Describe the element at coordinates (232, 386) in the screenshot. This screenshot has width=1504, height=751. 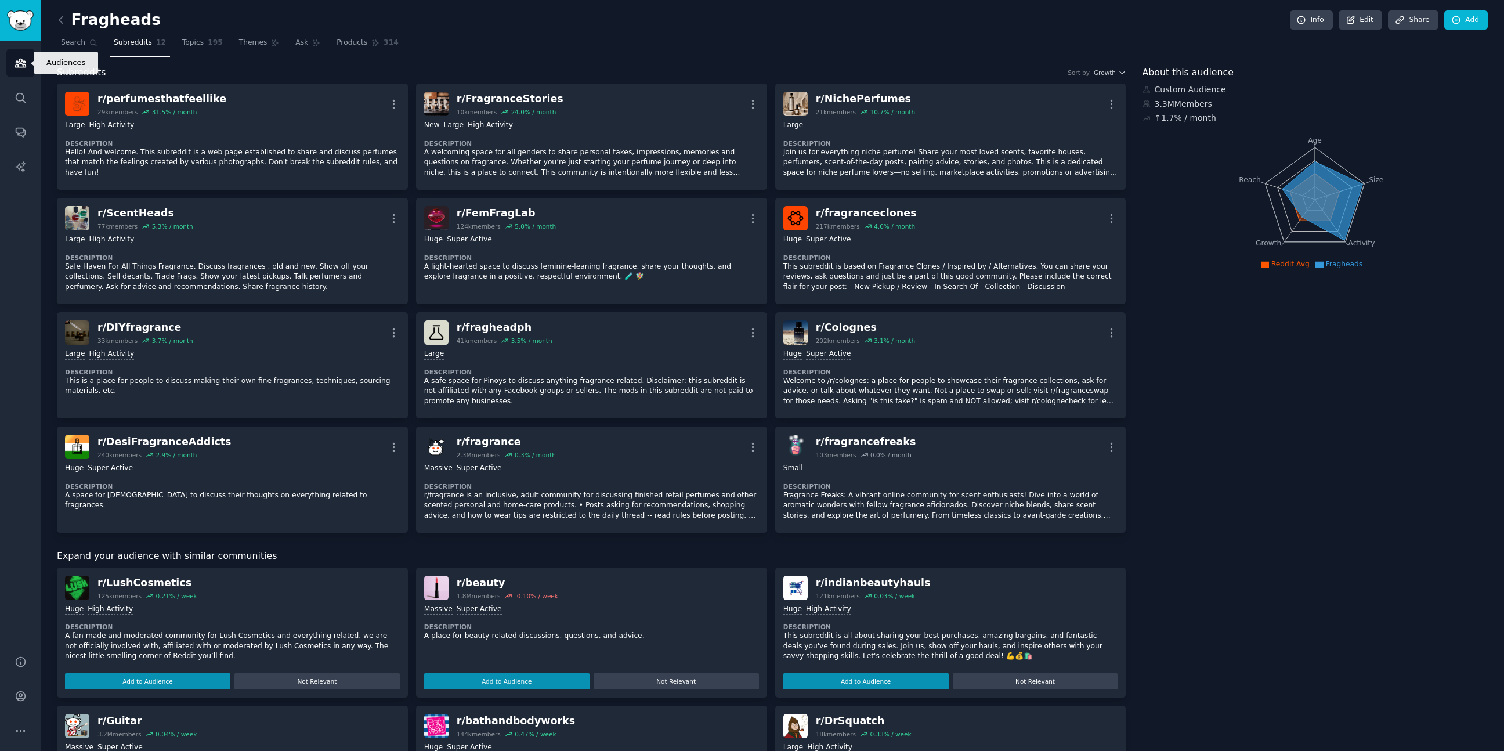
I see `p: This is a place for people to discuss making their own fine fragrances, techniques, sourcing mate...` at that location.